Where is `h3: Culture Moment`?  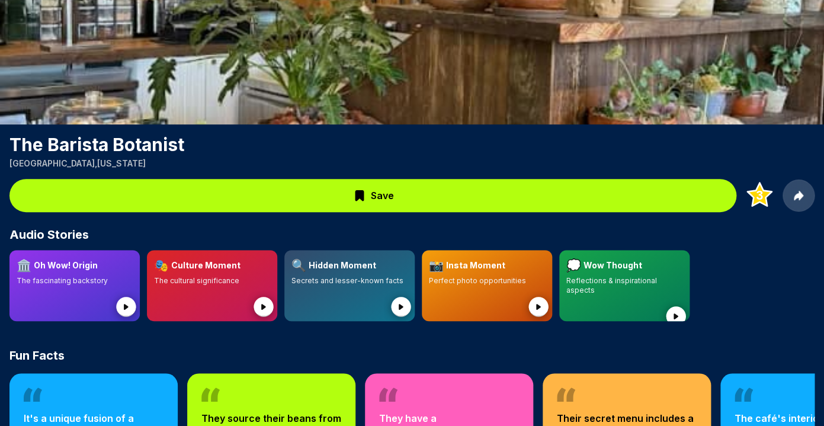
h3: Culture Moment is located at coordinates (206, 265).